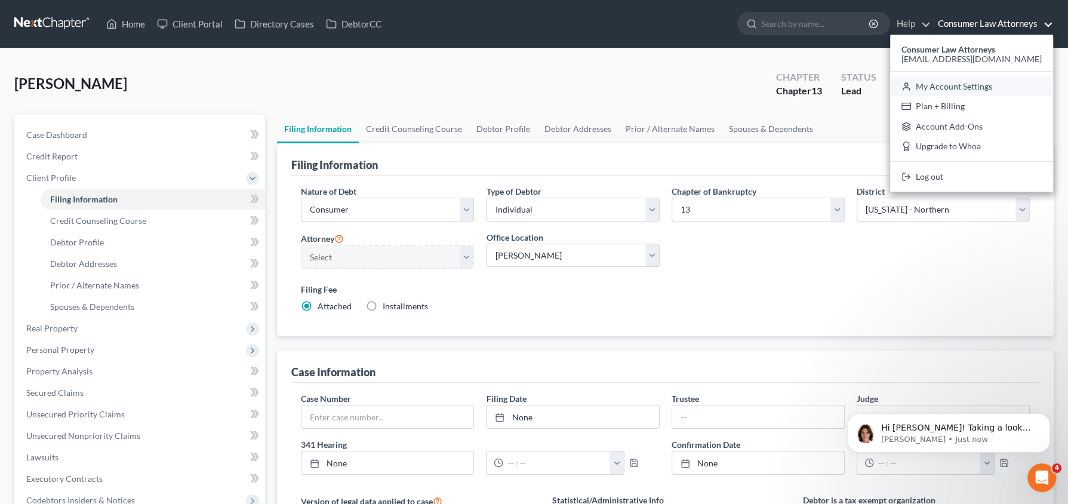  I want to click on a: Consumer Law Attorneys, so click(992, 24).